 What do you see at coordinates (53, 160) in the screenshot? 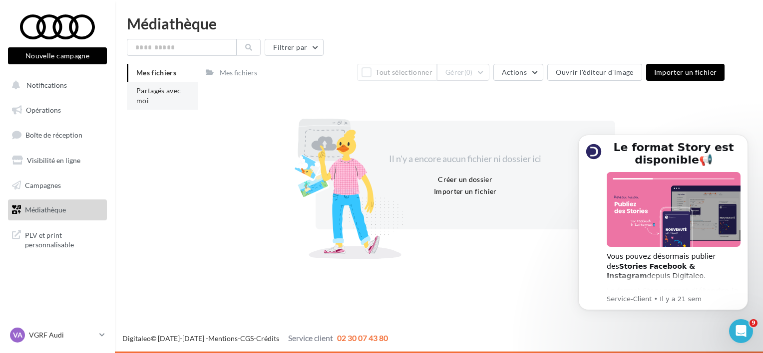
I see `span: Visibilité en ligne` at bounding box center [53, 160].